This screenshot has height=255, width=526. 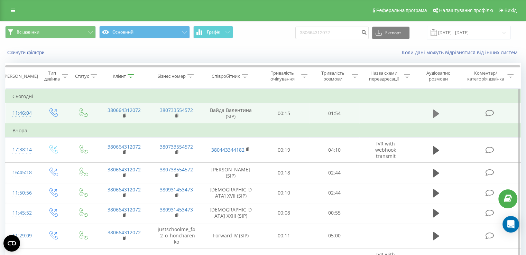 What do you see at coordinates (21, 236) in the screenshot?
I see `div: 11:29:09` at bounding box center [21, 236].